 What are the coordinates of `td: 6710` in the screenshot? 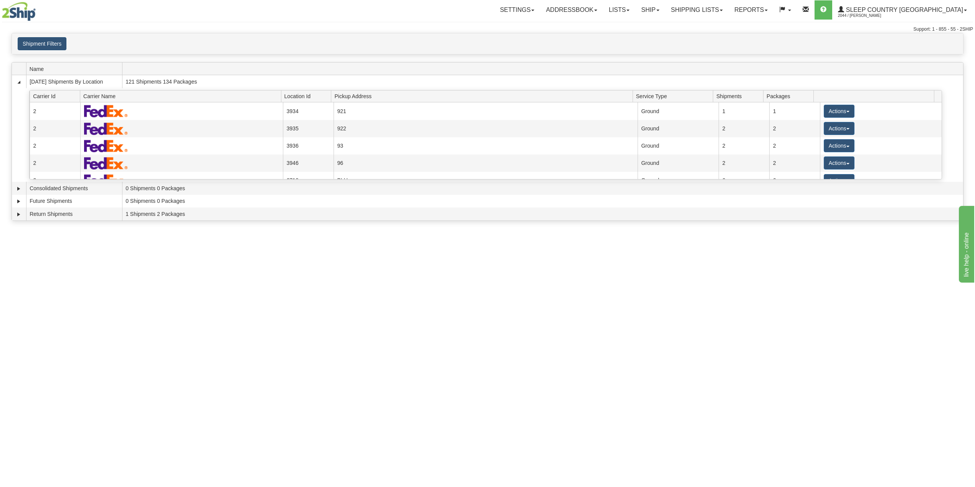 It's located at (308, 180).